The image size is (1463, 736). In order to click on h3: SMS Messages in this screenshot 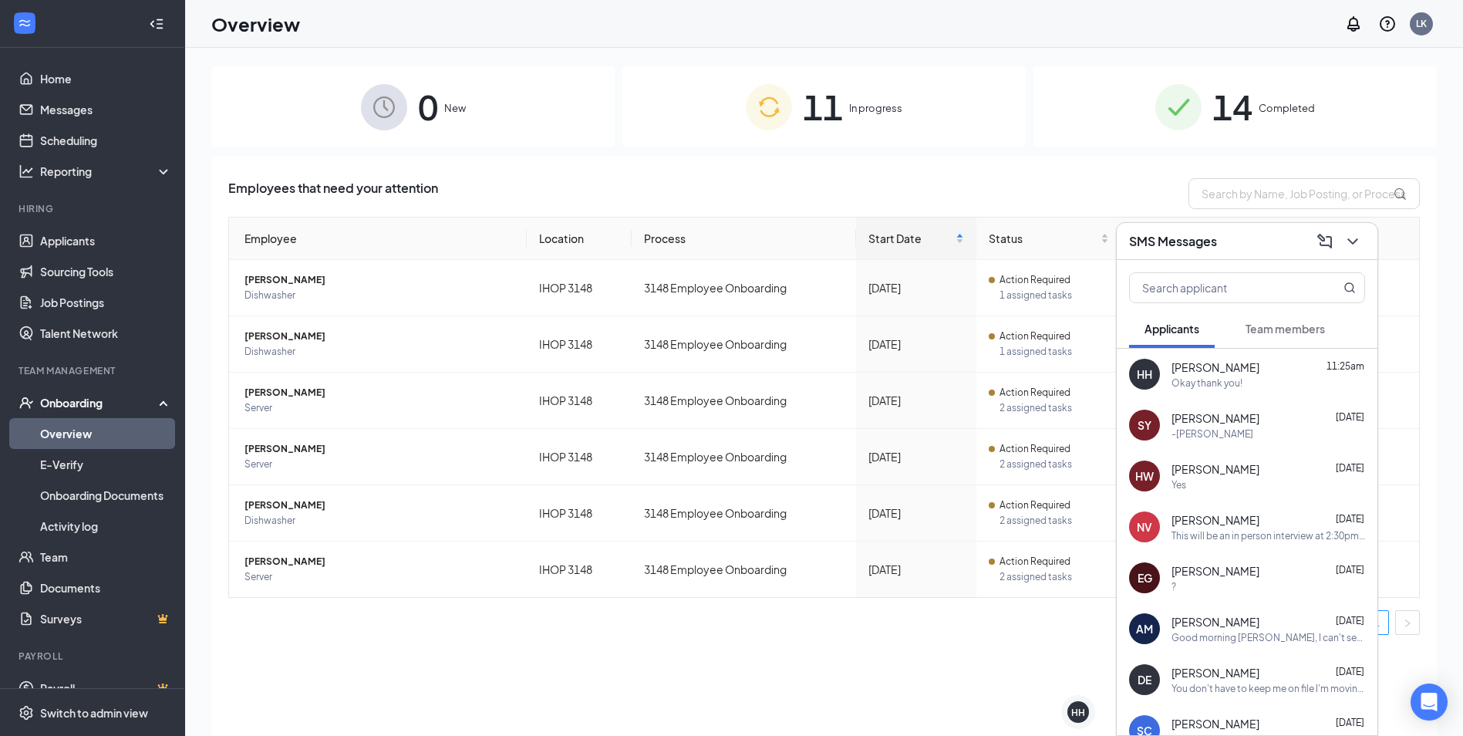, I will do `click(1173, 241)`.